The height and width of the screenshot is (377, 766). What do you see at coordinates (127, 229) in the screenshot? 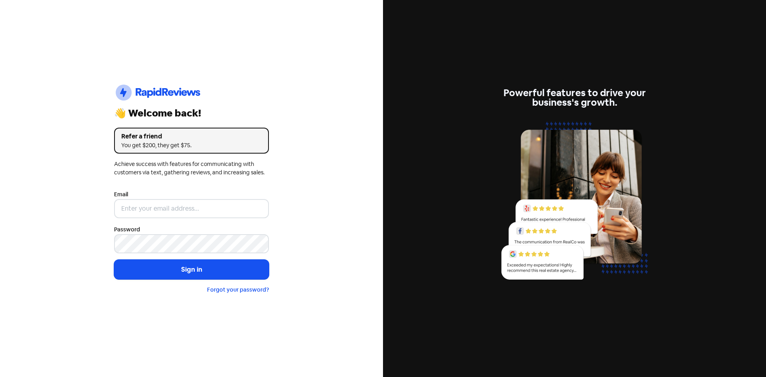
I see `label: Password` at bounding box center [127, 229].